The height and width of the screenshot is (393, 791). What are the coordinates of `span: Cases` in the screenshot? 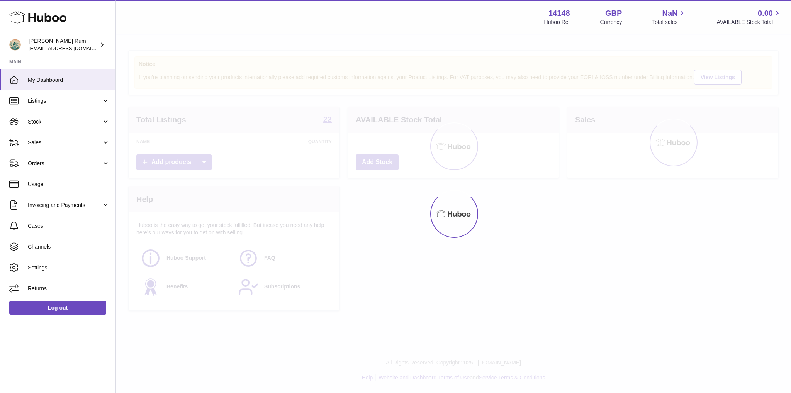 It's located at (69, 226).